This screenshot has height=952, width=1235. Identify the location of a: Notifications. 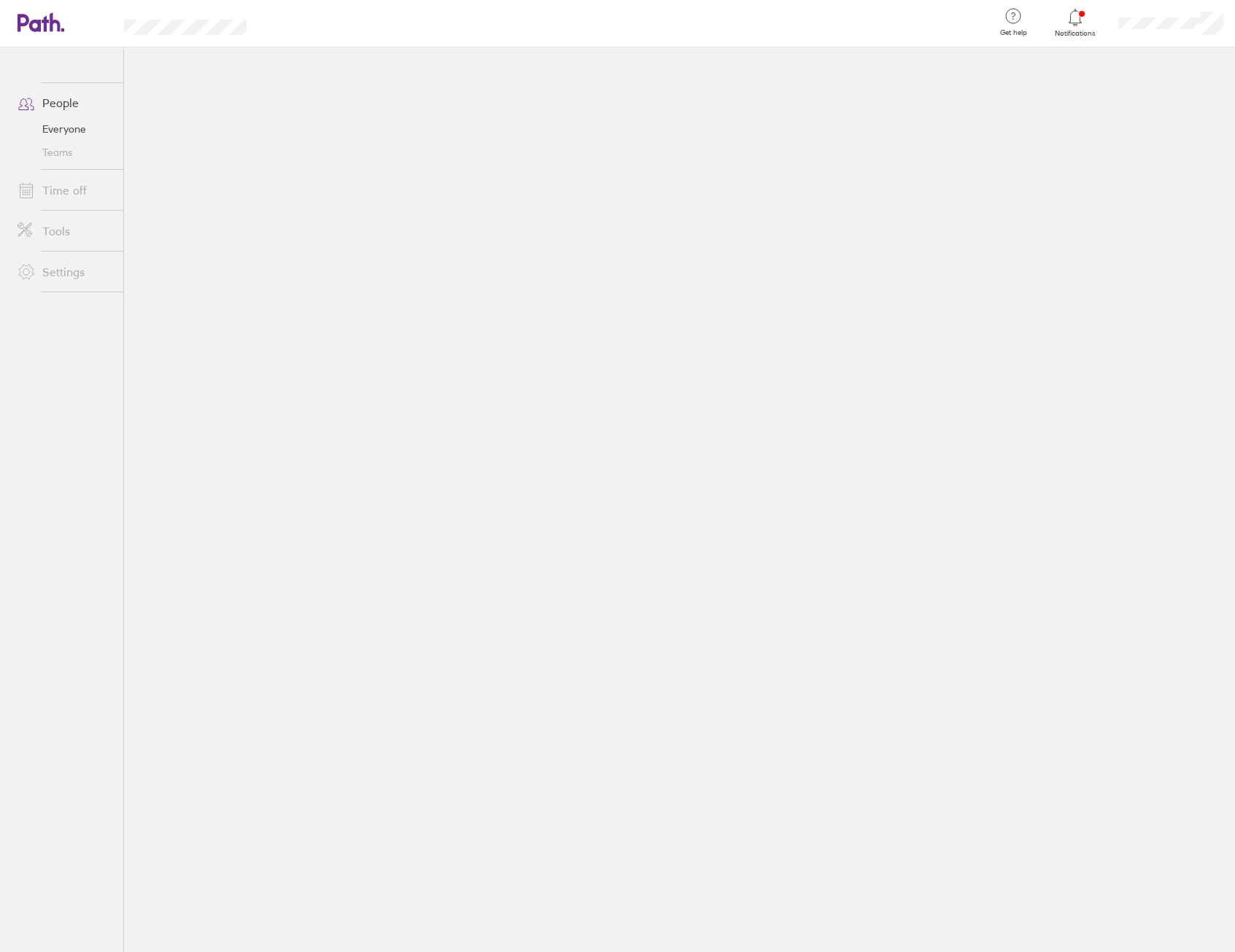
(1075, 23).